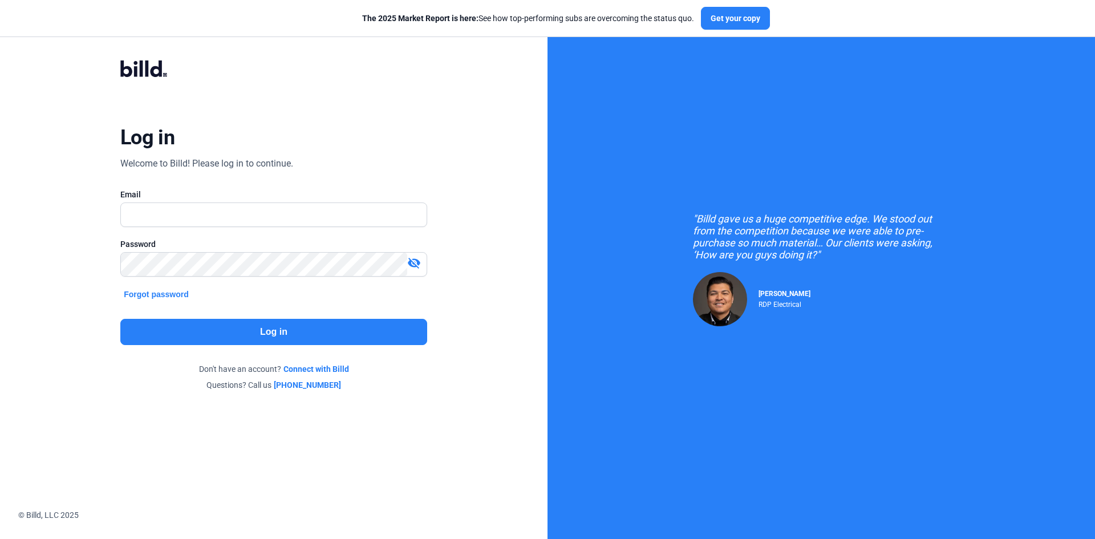 The image size is (1095, 539). I want to click on div: Email, so click(274, 194).